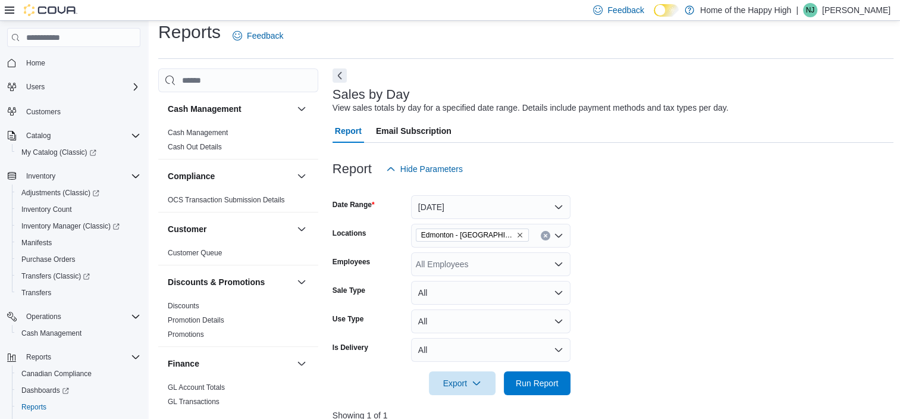  I want to click on a: Inventory Manager (Classic), so click(70, 226).